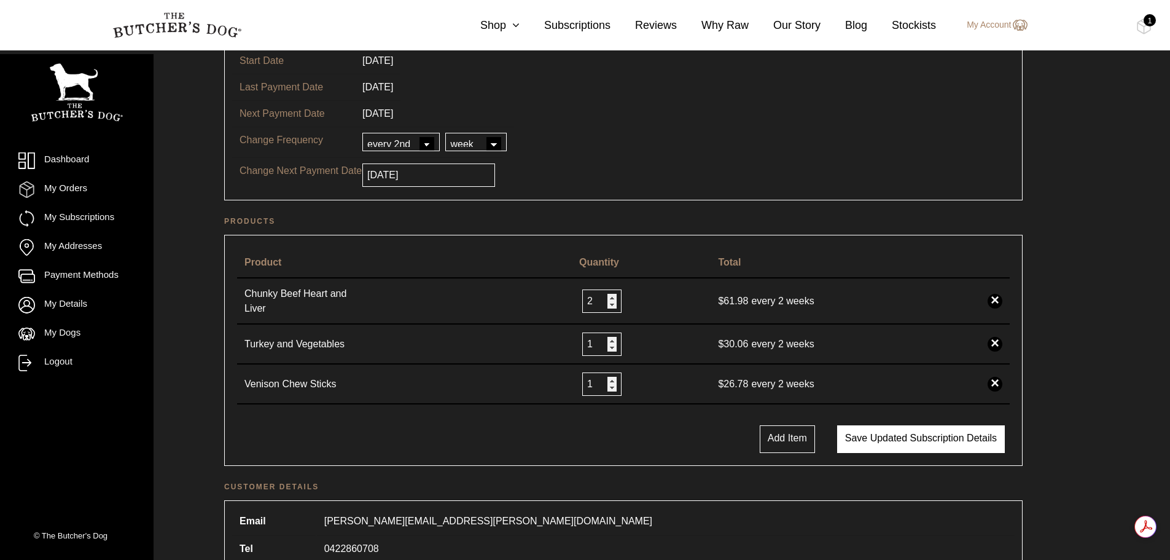 The image size is (1170, 560). What do you see at coordinates (77, 276) in the screenshot?
I see `a: Payment Methods` at bounding box center [77, 276].